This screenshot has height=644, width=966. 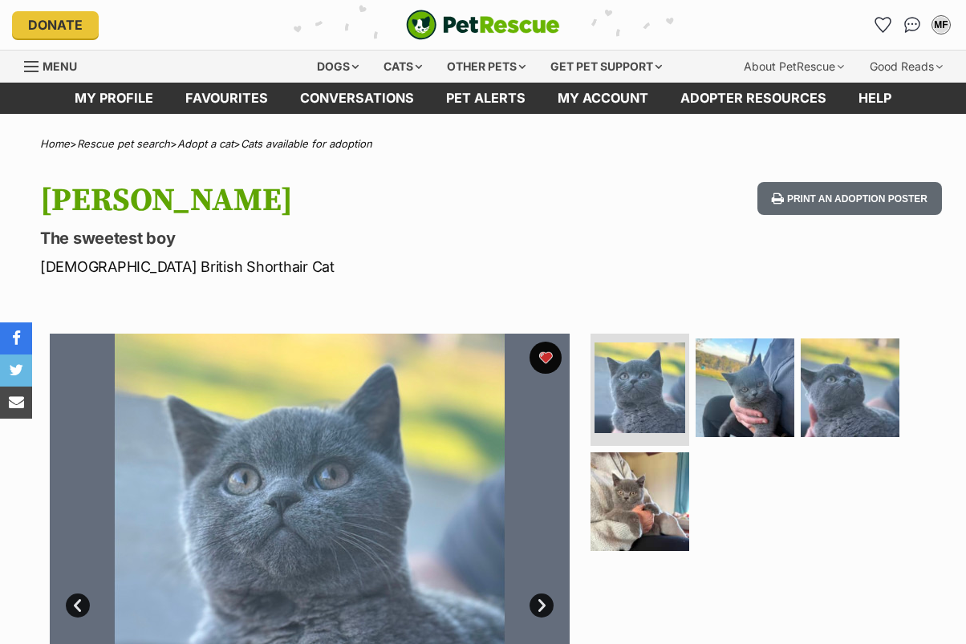 What do you see at coordinates (205, 144) in the screenshot?
I see `a: Adopt a cat` at bounding box center [205, 144].